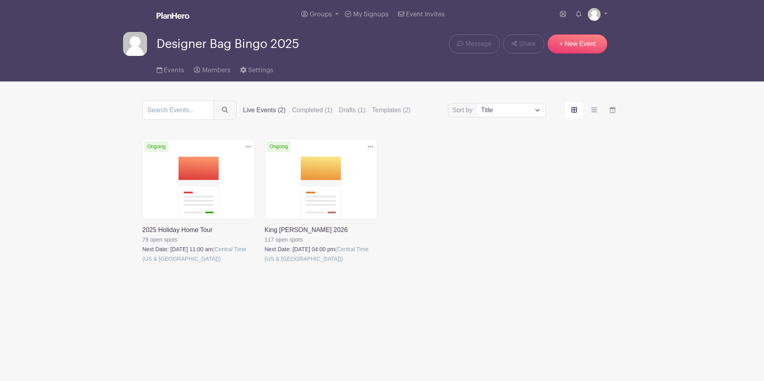  I want to click on span: Designer Bag Bingo 2025, so click(228, 44).